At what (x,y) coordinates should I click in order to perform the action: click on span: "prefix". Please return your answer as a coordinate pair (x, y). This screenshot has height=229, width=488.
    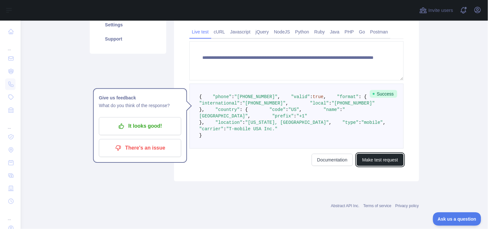
    Looking at the image, I should click on (283, 116).